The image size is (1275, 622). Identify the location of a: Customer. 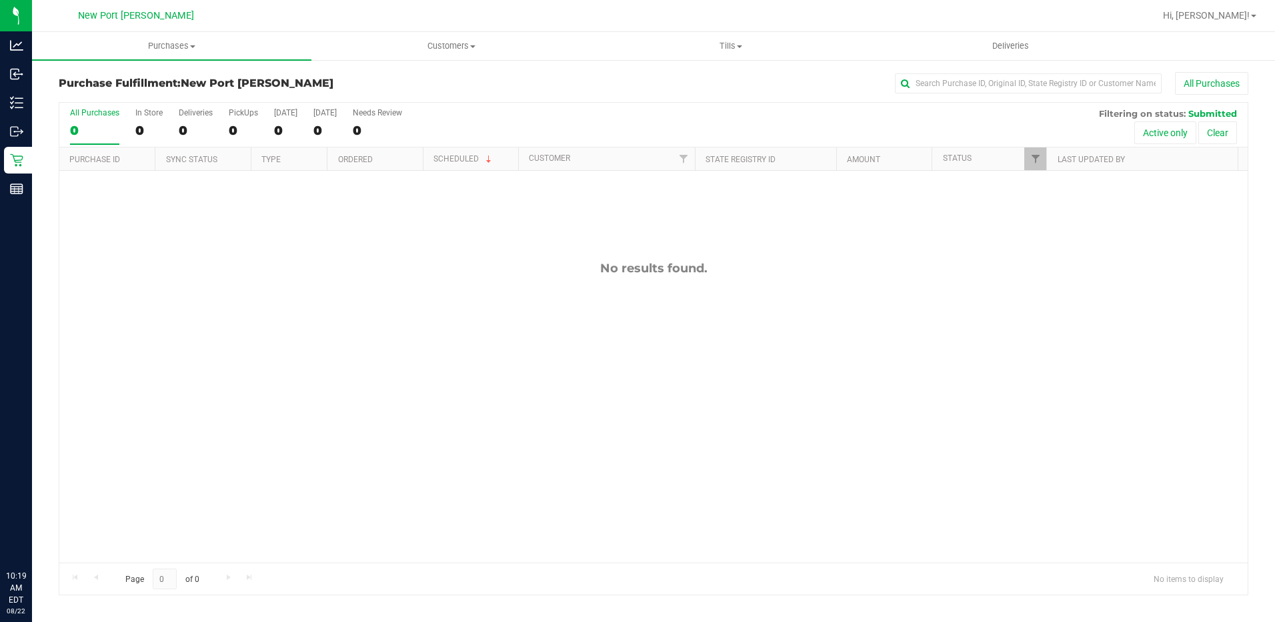
(550, 158).